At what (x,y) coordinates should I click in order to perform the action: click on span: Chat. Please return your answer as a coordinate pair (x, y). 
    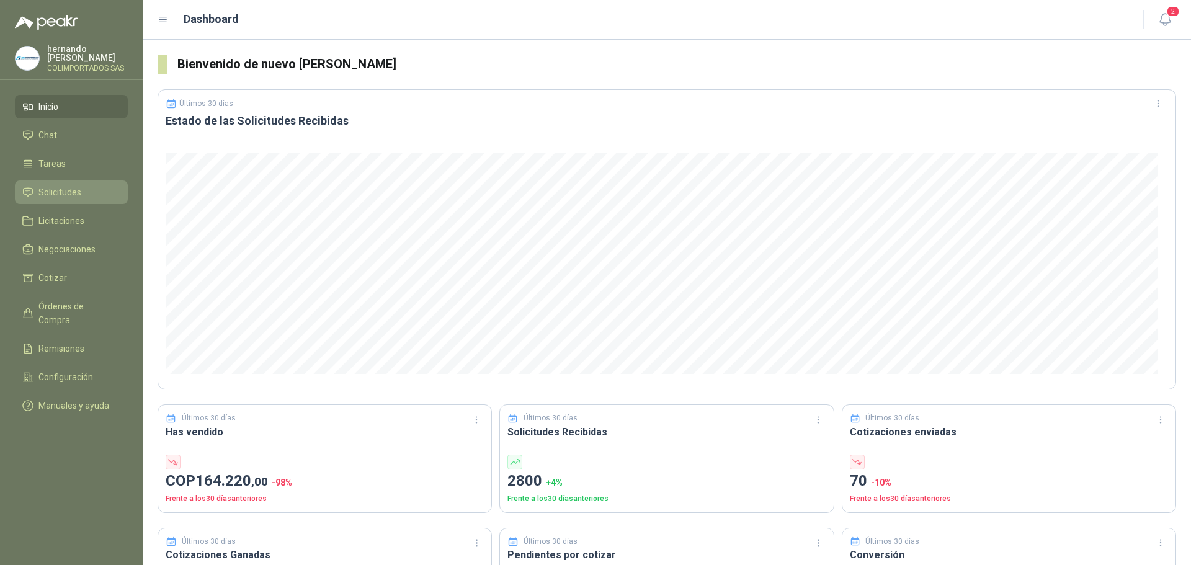
    Looking at the image, I should click on (48, 135).